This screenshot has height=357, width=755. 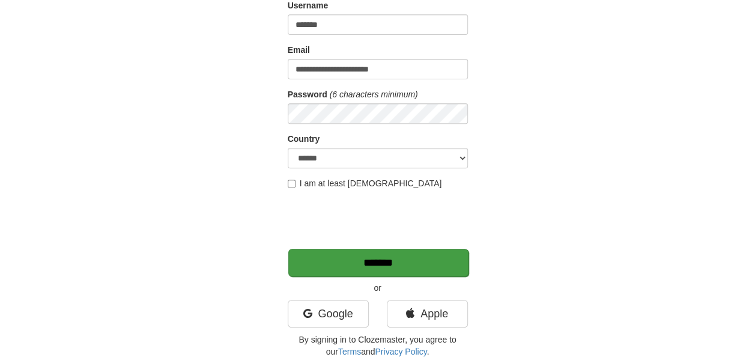 What do you see at coordinates (349, 351) in the screenshot?
I see `a: Terms` at bounding box center [349, 351].